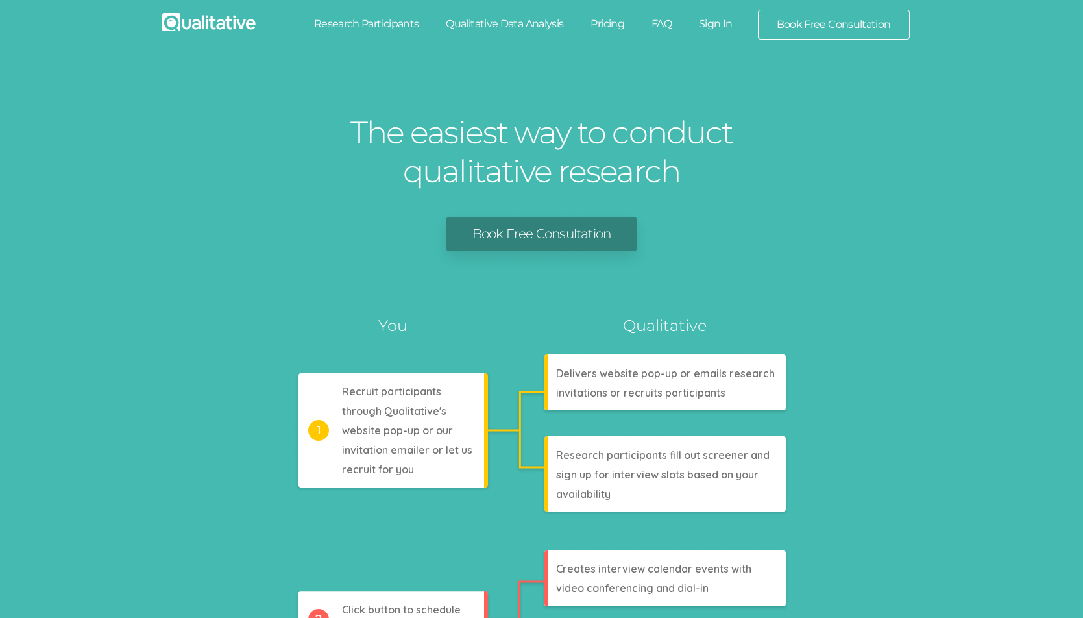  Describe the element at coordinates (542, 152) in the screenshot. I see `h1: The easiest way to conduct qualitative research` at that location.